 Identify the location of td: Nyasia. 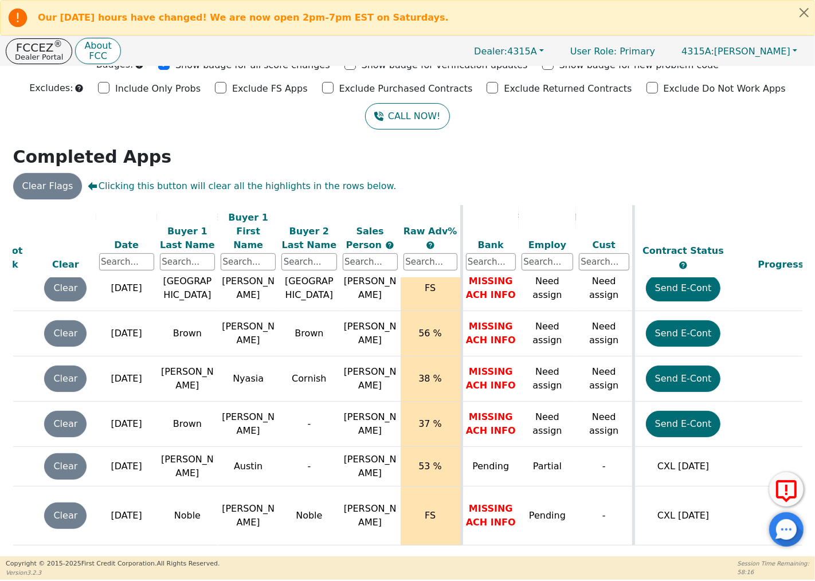
(248, 379).